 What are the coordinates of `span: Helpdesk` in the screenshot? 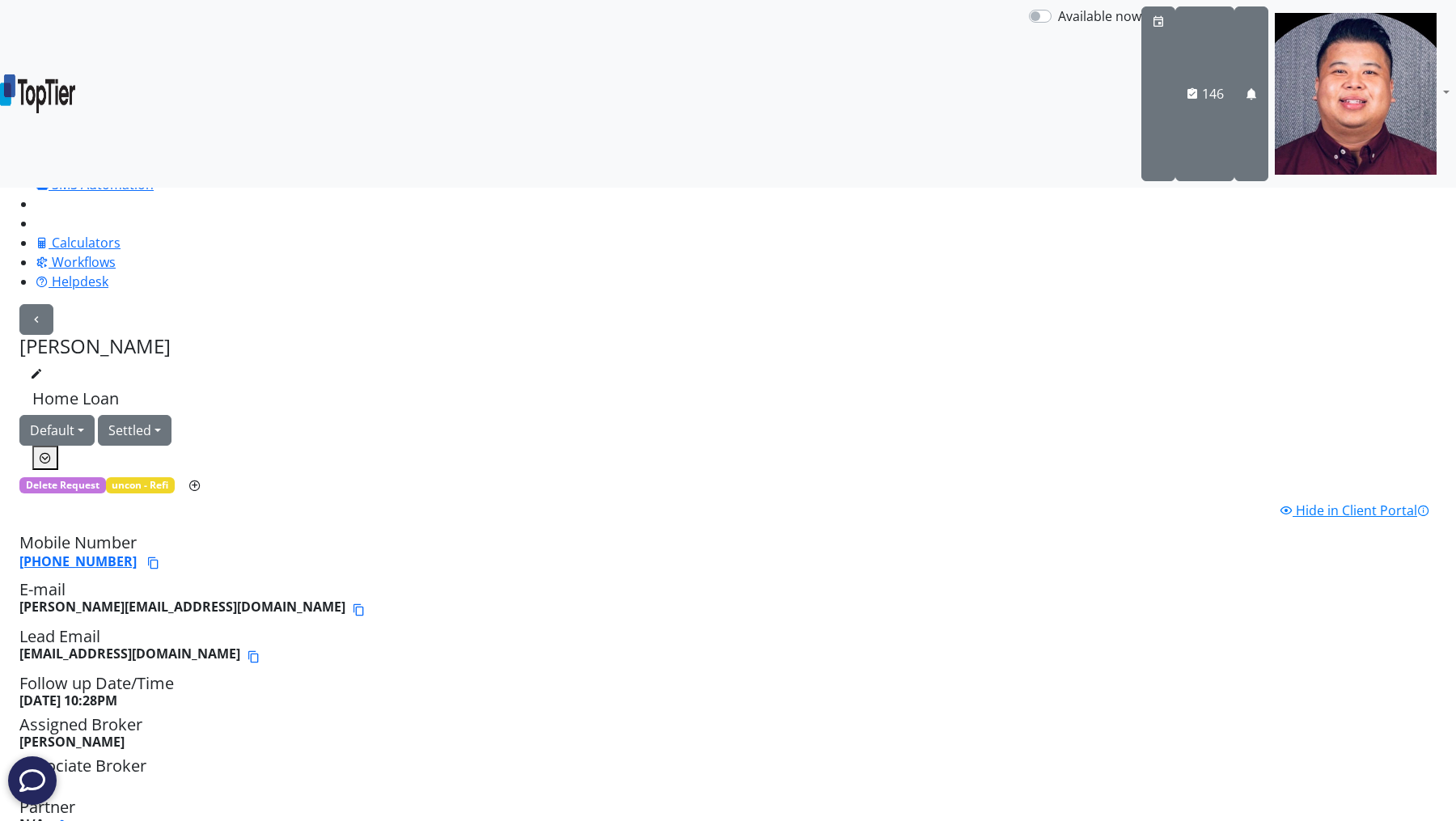 It's located at (80, 281).